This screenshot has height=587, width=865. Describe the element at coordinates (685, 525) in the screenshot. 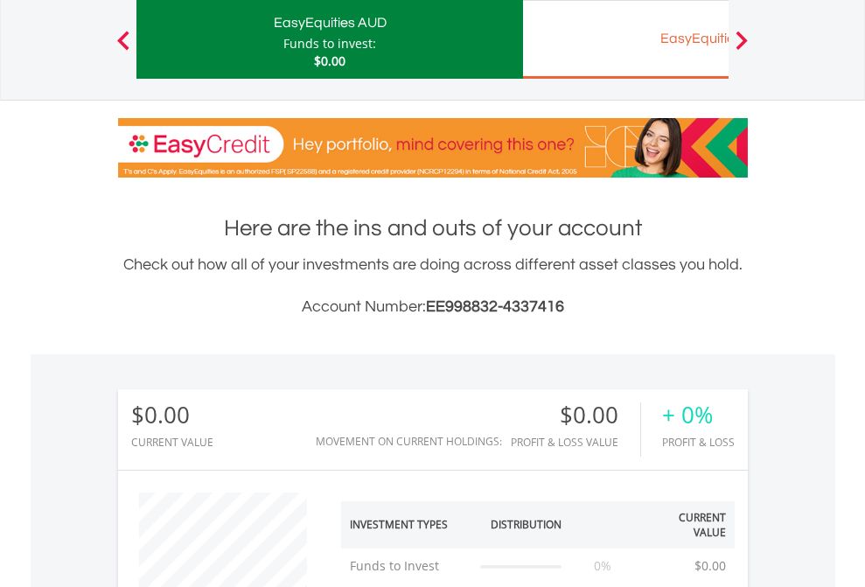

I see `th: Current Value` at that location.